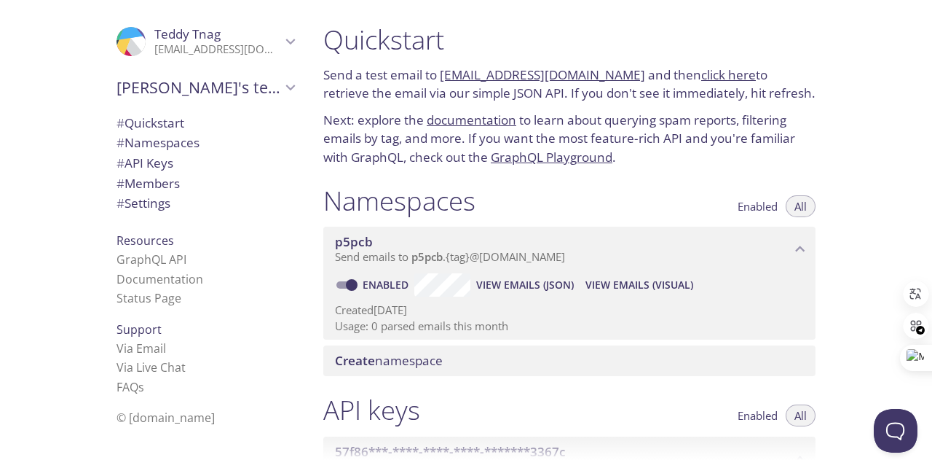 The width and height of the screenshot is (932, 460). Describe the element at coordinates (141, 348) in the screenshot. I see `a: Via Email` at that location.